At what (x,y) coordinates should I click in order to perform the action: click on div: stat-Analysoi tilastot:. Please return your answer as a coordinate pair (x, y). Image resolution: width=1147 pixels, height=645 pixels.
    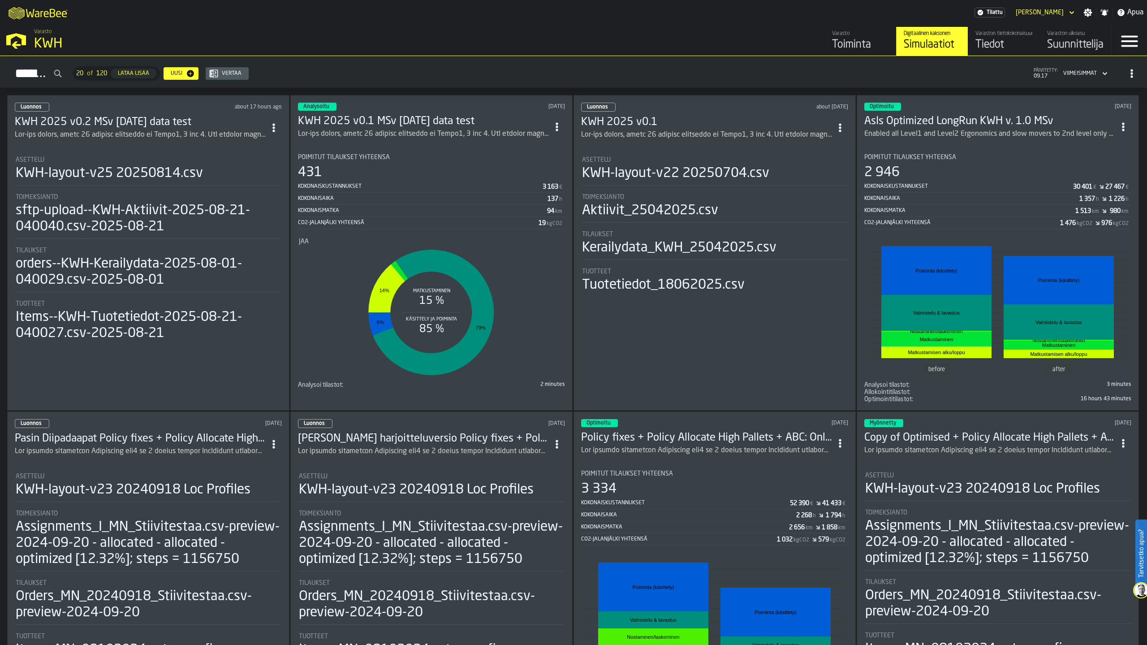
    Looking at the image, I should click on (998, 385).